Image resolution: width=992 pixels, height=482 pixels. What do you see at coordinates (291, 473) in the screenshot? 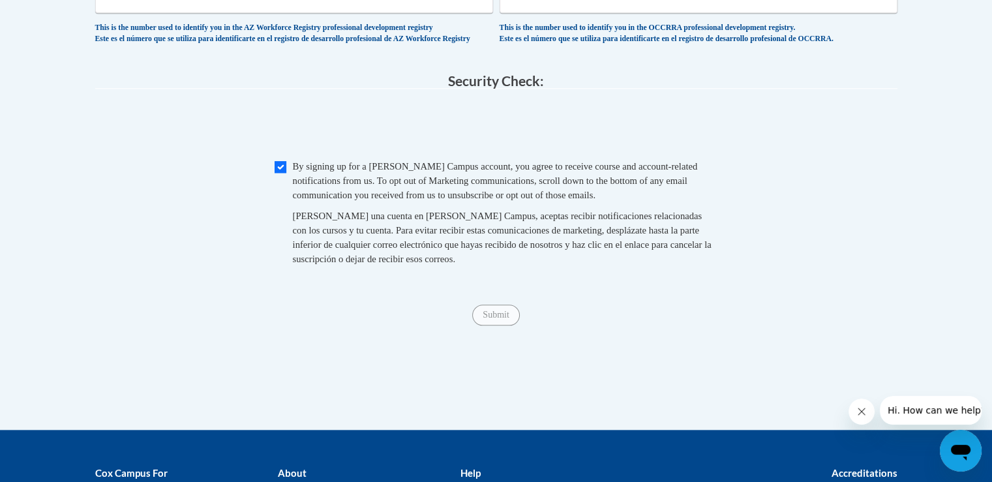
I see `b: About` at bounding box center [291, 473].